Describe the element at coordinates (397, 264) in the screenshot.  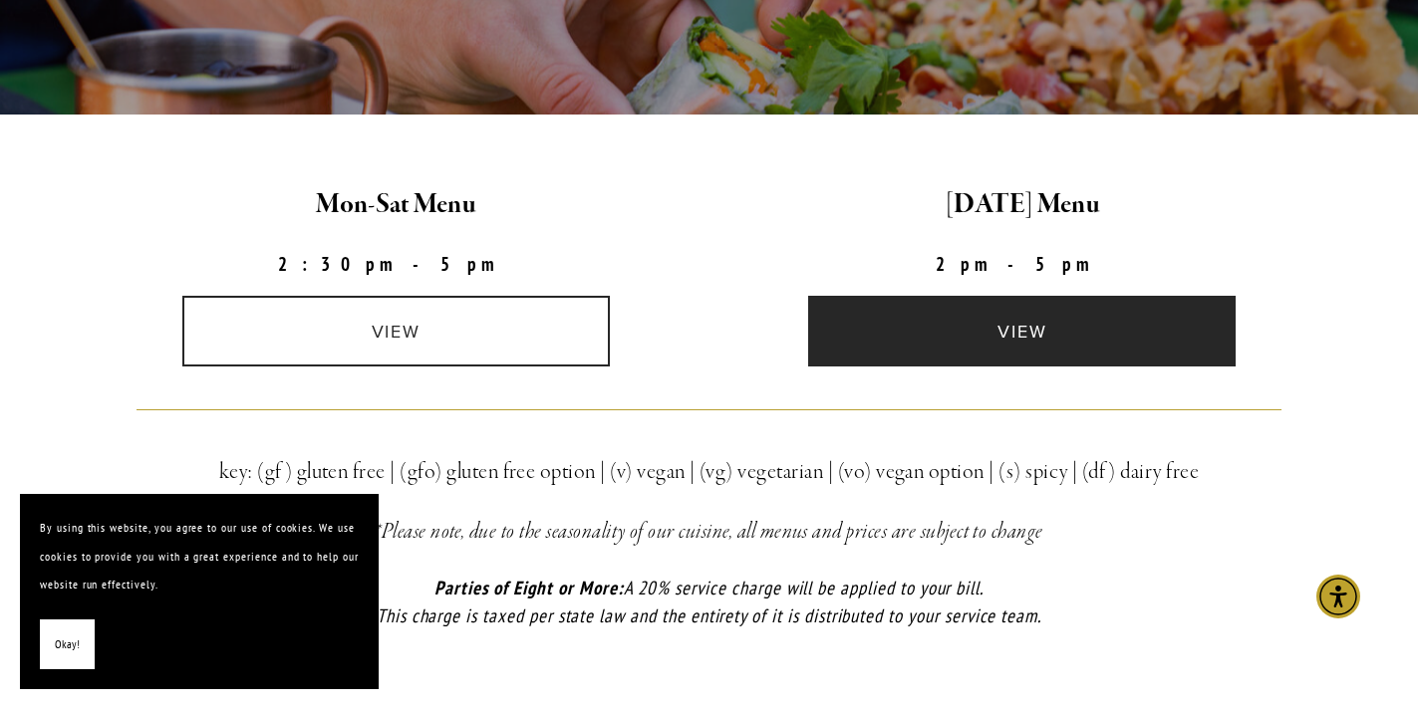
I see `strong: 2:30pm-5pm` at that location.